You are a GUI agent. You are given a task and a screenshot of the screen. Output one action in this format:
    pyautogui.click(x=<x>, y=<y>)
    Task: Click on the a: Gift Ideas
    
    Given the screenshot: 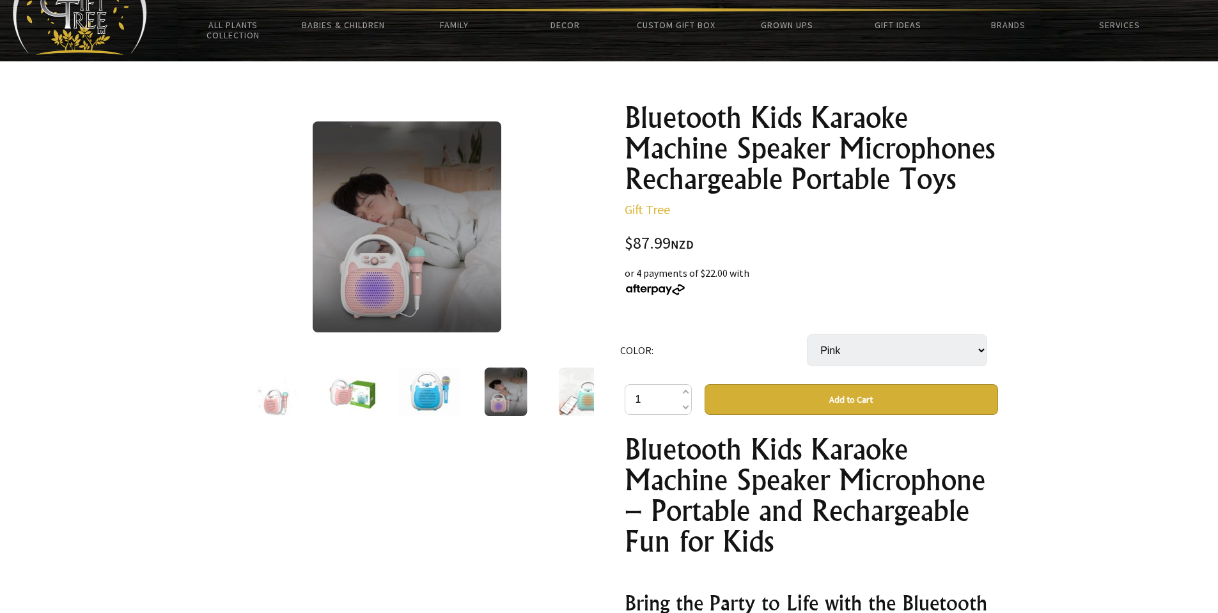 What is the action you would take?
    pyautogui.click(x=897, y=25)
    